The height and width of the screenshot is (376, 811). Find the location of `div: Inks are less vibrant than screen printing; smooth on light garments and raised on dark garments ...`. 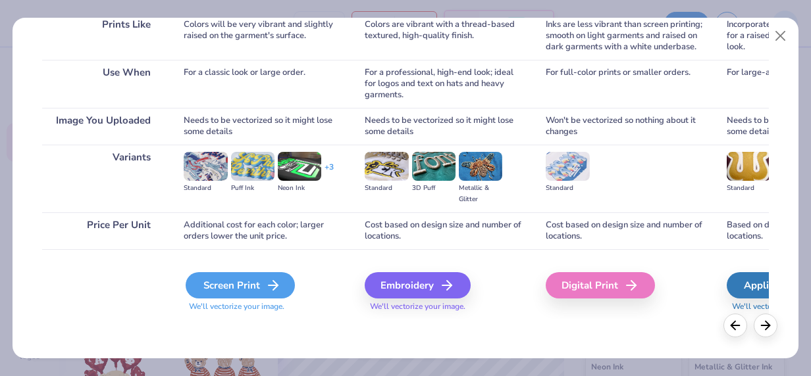

div: Inks are less vibrant than screen printing; smooth on light garments and raised on dark garments ... is located at coordinates (626, 36).